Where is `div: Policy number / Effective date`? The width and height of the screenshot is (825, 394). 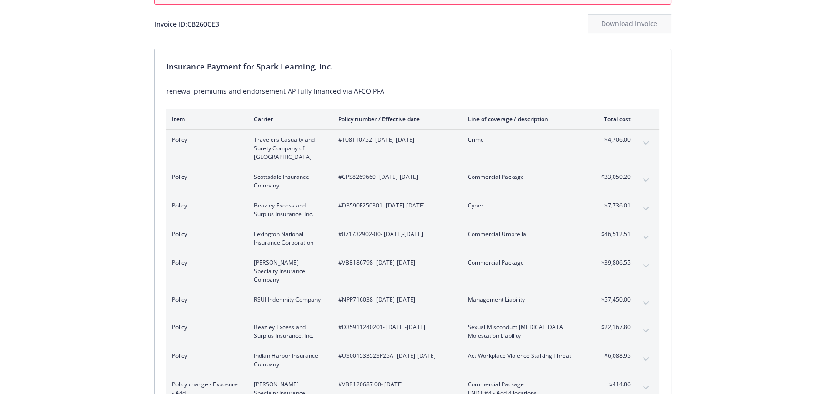 div: Policy number / Effective date is located at coordinates (395, 119).